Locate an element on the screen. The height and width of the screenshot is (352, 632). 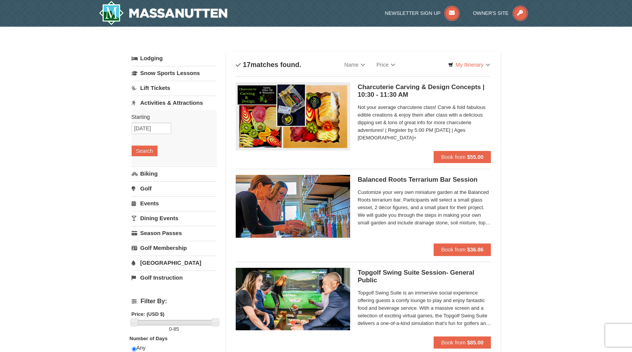
strong: $85.00 is located at coordinates (475, 343).